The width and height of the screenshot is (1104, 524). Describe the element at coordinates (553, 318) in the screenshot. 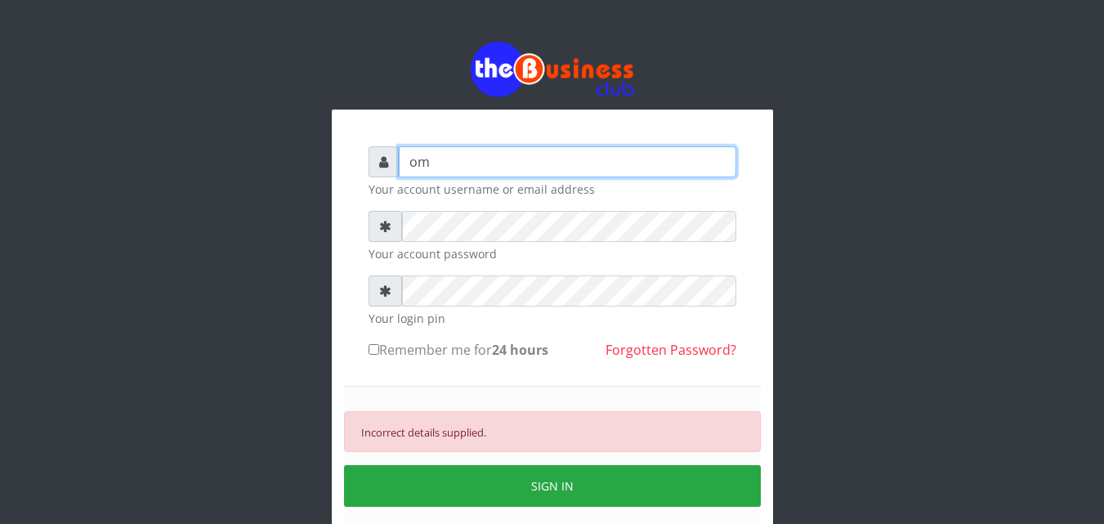

I see `small: Your login pin` at that location.